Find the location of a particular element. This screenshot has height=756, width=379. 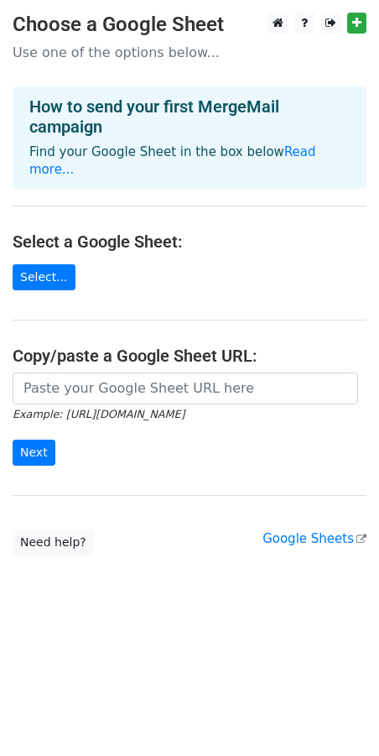

h4: Select a Google Sheet: is located at coordinates (190, 242).